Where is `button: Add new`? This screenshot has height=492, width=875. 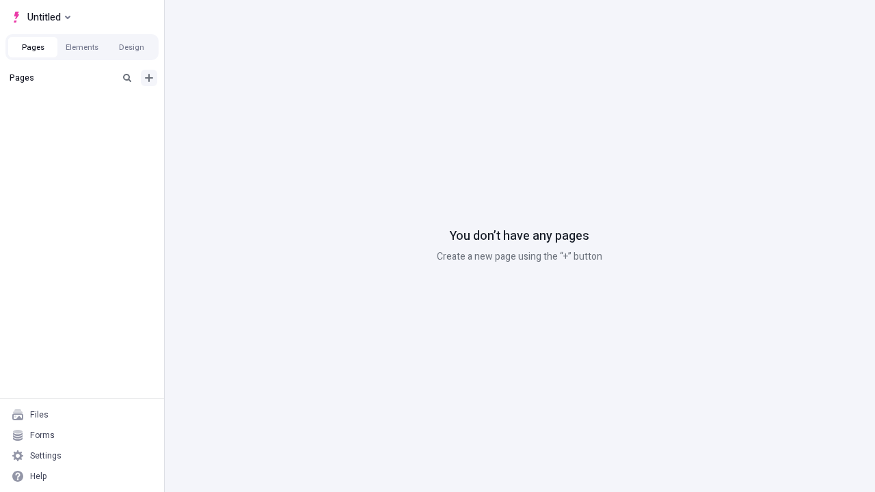
button: Add new is located at coordinates (149, 78).